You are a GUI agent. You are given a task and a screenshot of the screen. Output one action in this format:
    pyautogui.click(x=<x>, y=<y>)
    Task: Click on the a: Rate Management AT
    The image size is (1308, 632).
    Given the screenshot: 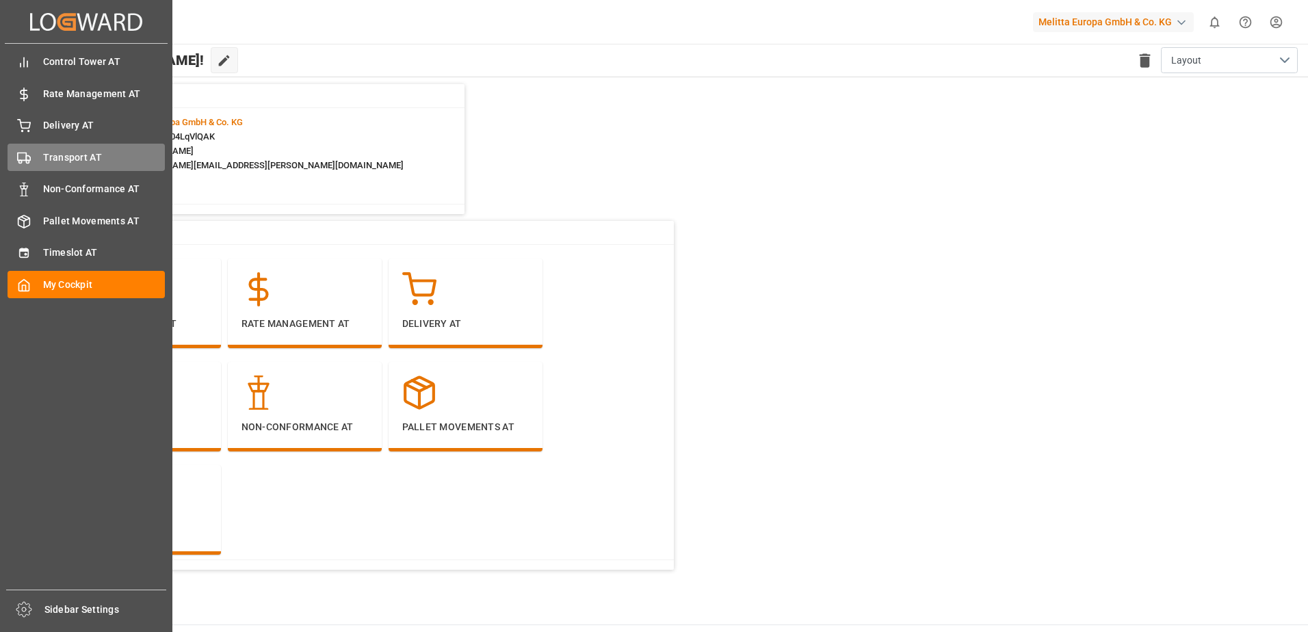 What is the action you would take?
    pyautogui.click(x=86, y=93)
    